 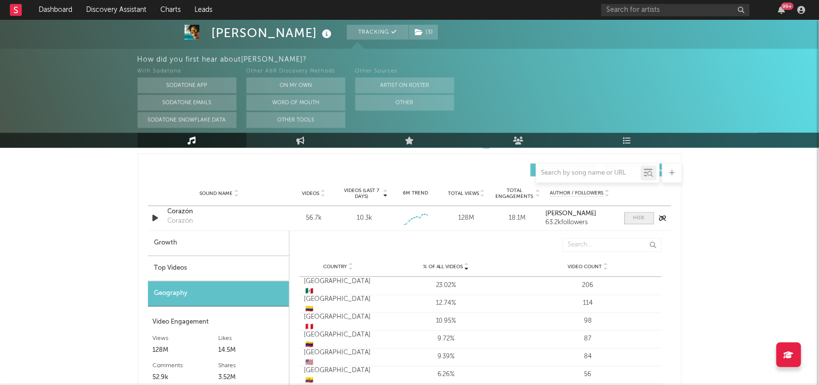 I want to click on div: 9.39%, so click(x=446, y=357).